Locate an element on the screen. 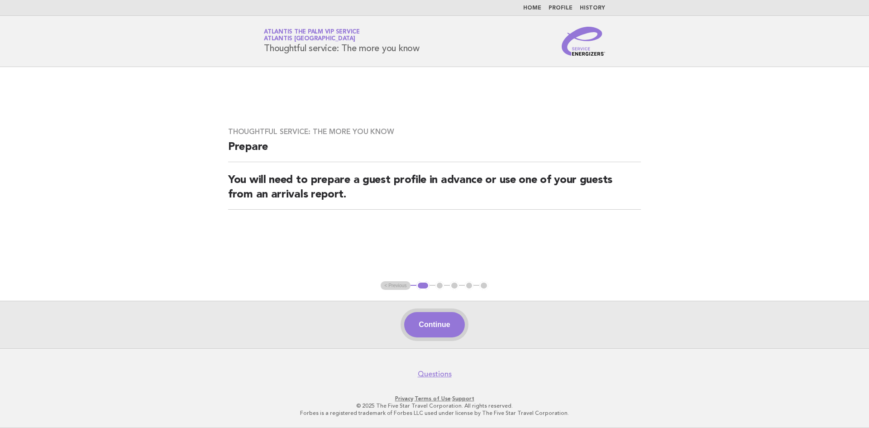  h3: Thoughtful service: The more you know is located at coordinates (434, 132).